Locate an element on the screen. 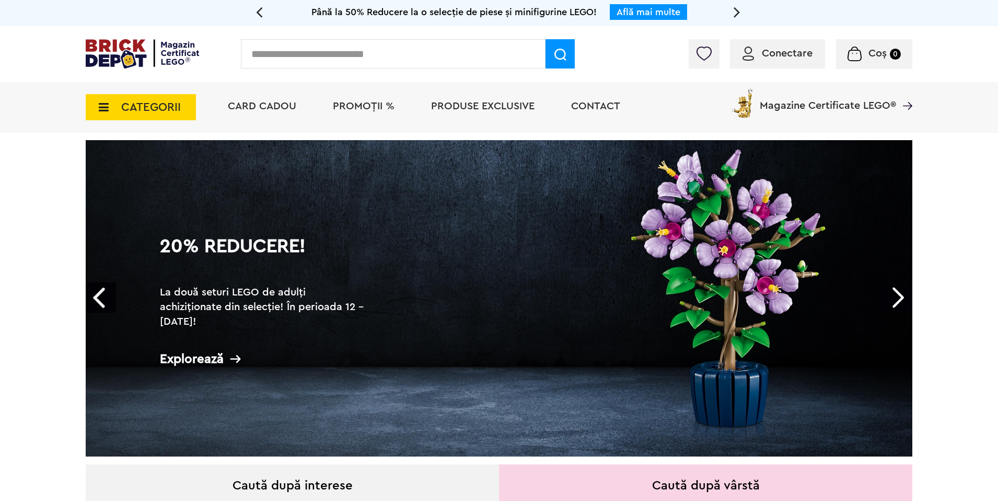  div: Explorează is located at coordinates (264, 358).